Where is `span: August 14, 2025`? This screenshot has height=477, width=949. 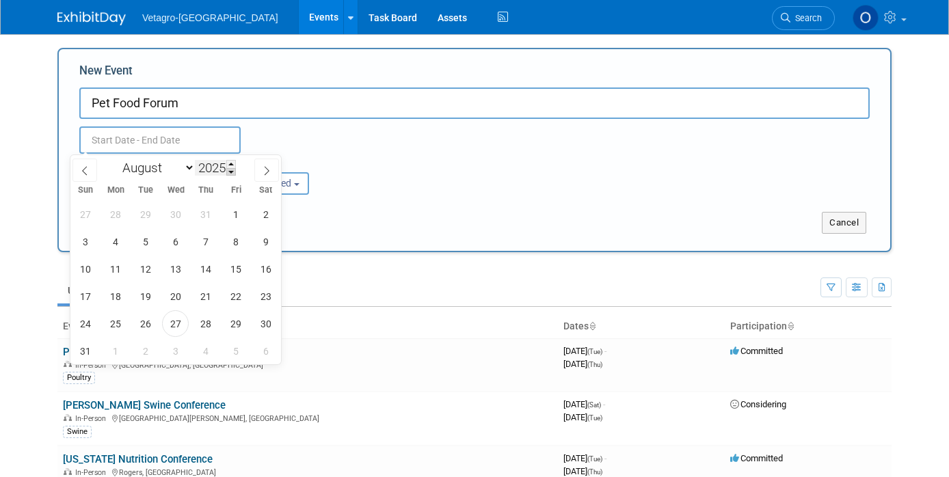
span: August 14, 2025 is located at coordinates (205, 269).